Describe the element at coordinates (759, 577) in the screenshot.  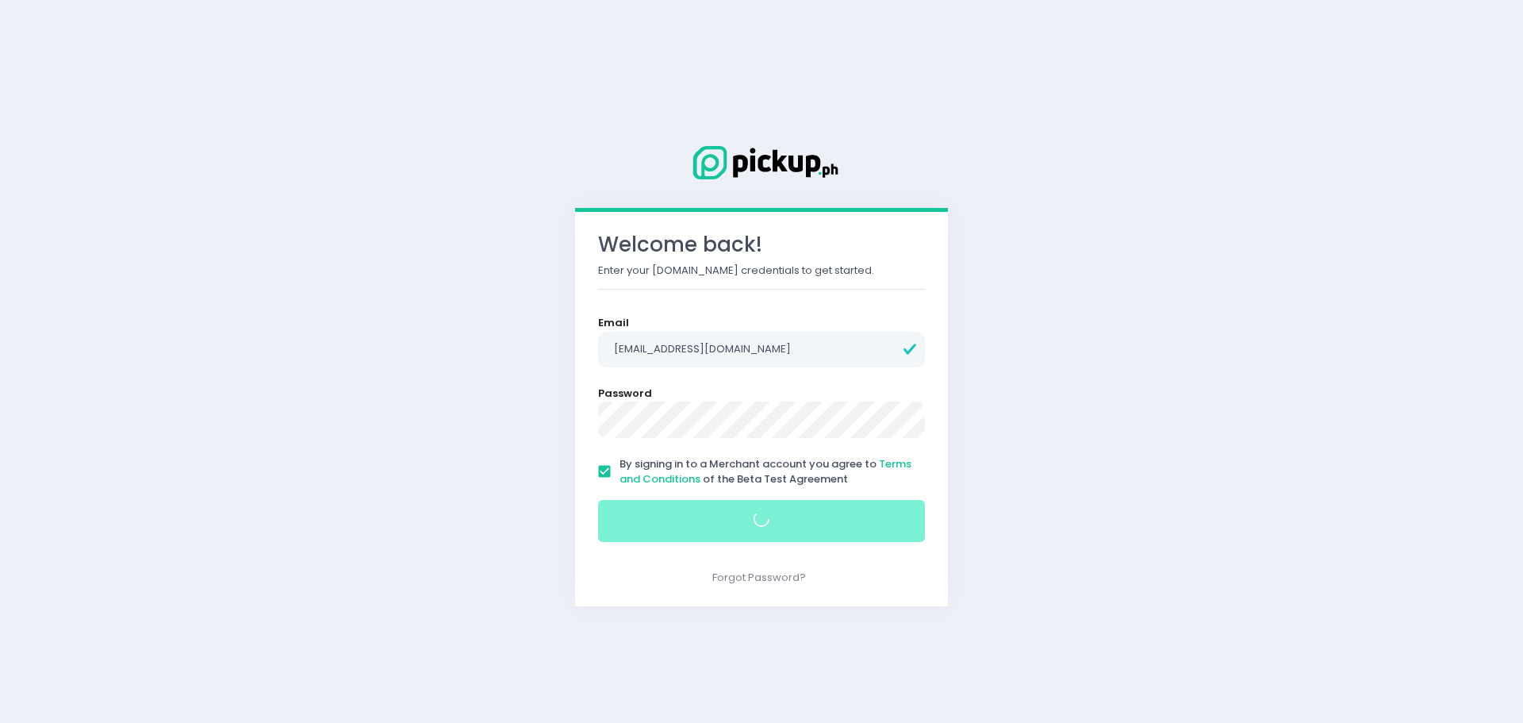
I see `a: Forgot Password?` at that location.